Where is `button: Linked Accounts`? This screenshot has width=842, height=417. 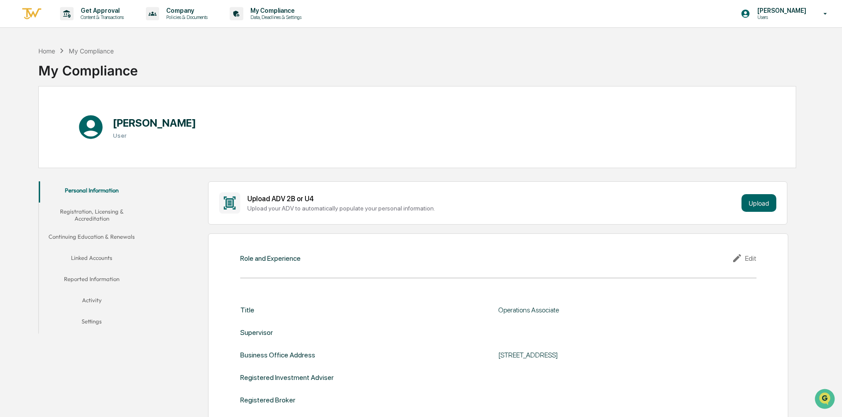
button: Linked Accounts is located at coordinates (92, 259).